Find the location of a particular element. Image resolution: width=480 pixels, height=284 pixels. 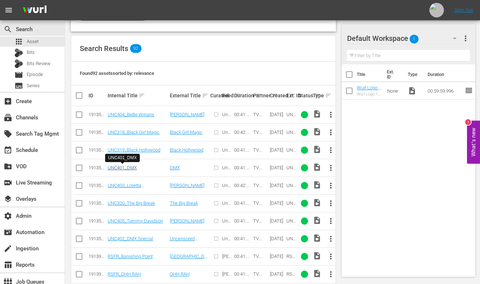

span: Search Results is located at coordinates (104, 48).